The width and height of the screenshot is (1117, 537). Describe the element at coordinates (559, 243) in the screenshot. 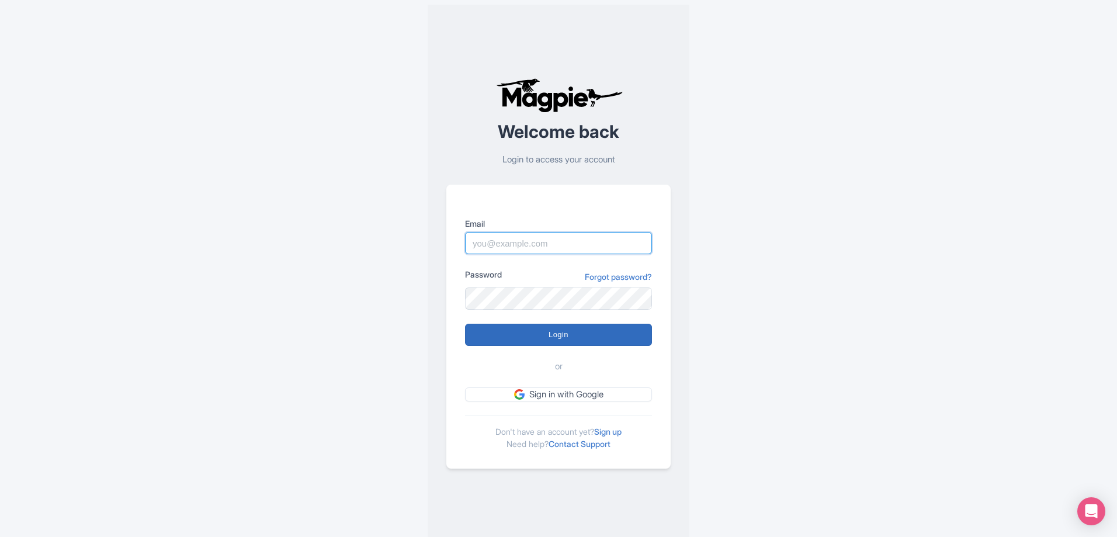

I see `input: you@example.com` at that location.